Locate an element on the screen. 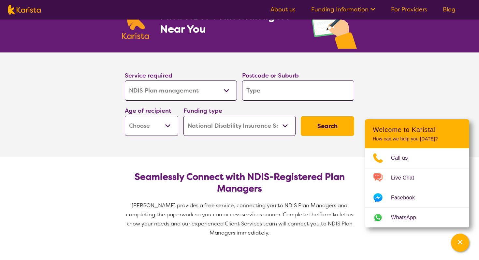  button: Channel Menu is located at coordinates (460, 243).